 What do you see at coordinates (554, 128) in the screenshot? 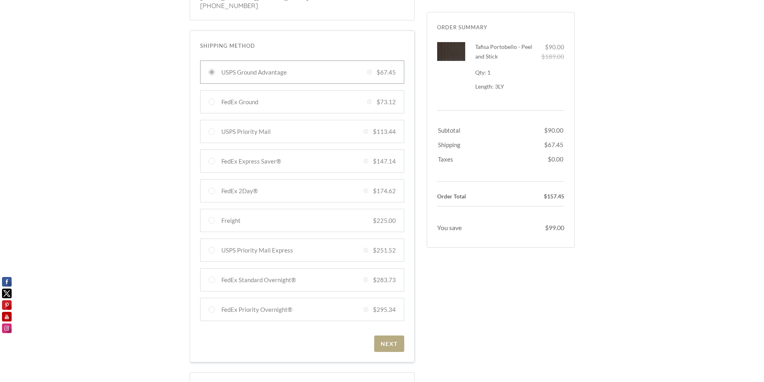
I see `td: $90.00` at bounding box center [554, 128].